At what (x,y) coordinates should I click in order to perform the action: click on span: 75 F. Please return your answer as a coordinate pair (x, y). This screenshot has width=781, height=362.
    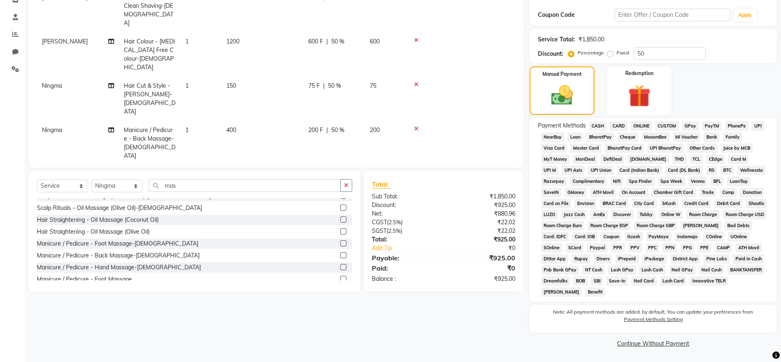
    Looking at the image, I should click on (314, 86).